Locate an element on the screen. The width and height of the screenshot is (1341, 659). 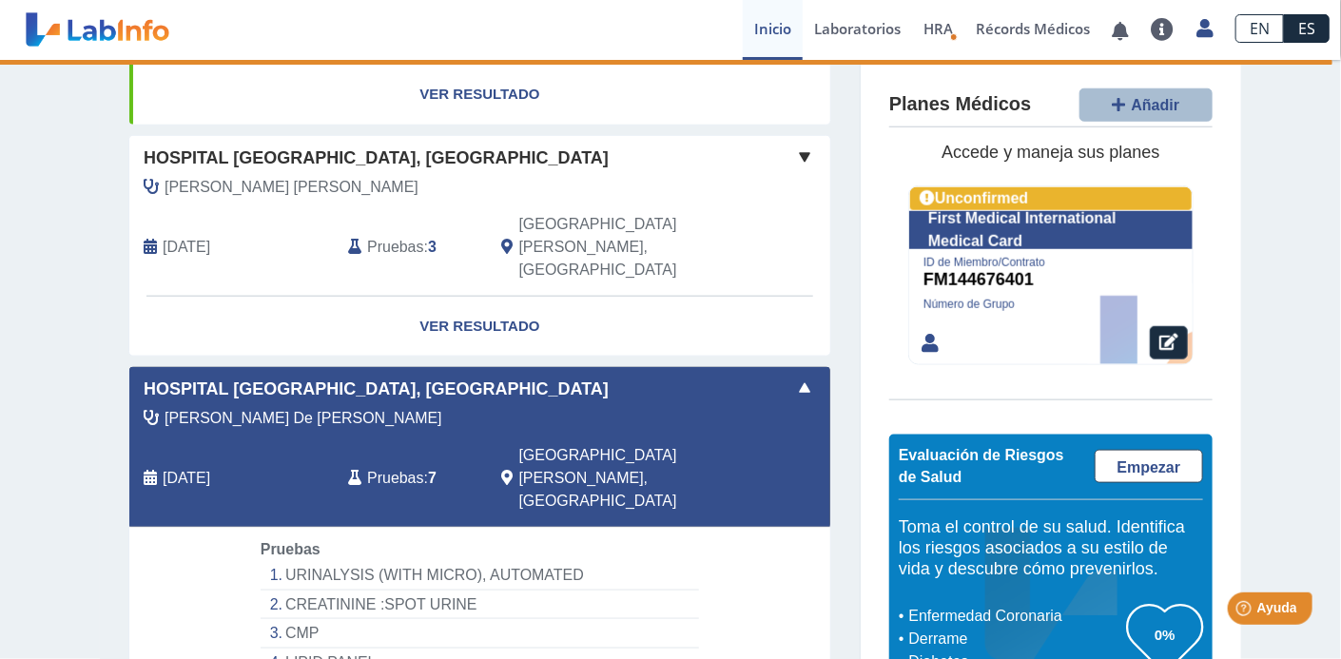
button: Añadir is located at coordinates (1146, 105).